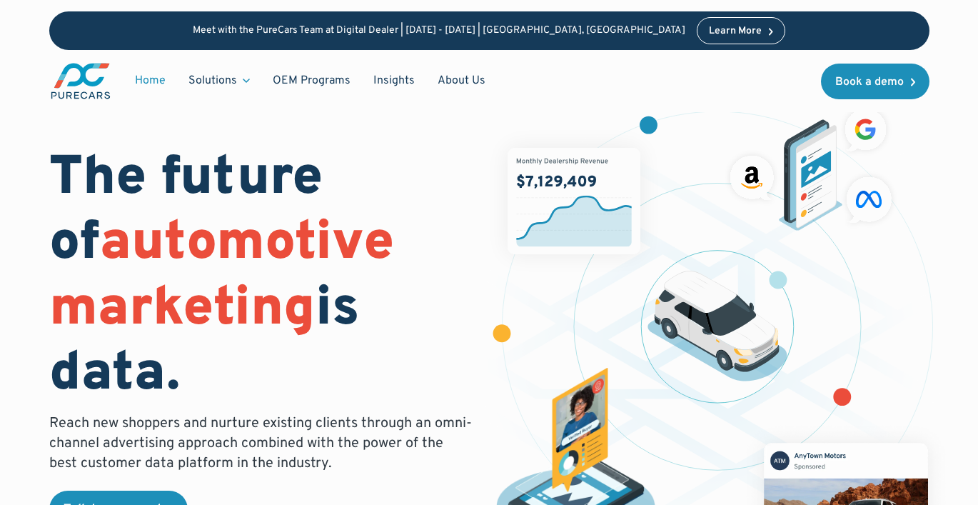 The width and height of the screenshot is (978, 505). Describe the element at coordinates (717, 325) in the screenshot. I see `img: illustration of a vehicle` at that location.